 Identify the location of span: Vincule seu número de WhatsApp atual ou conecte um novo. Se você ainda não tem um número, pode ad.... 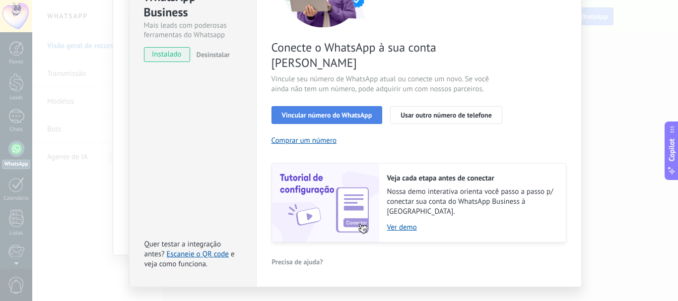
(390, 84).